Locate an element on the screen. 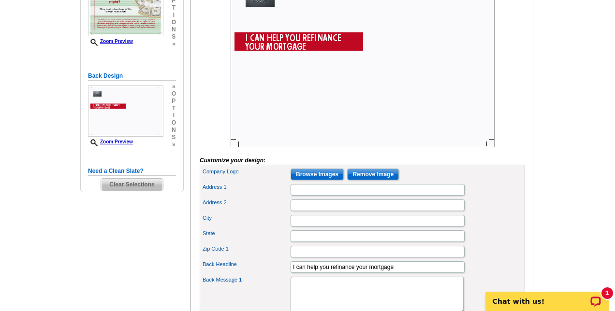  label: Zip Code 1 is located at coordinates (246, 249).